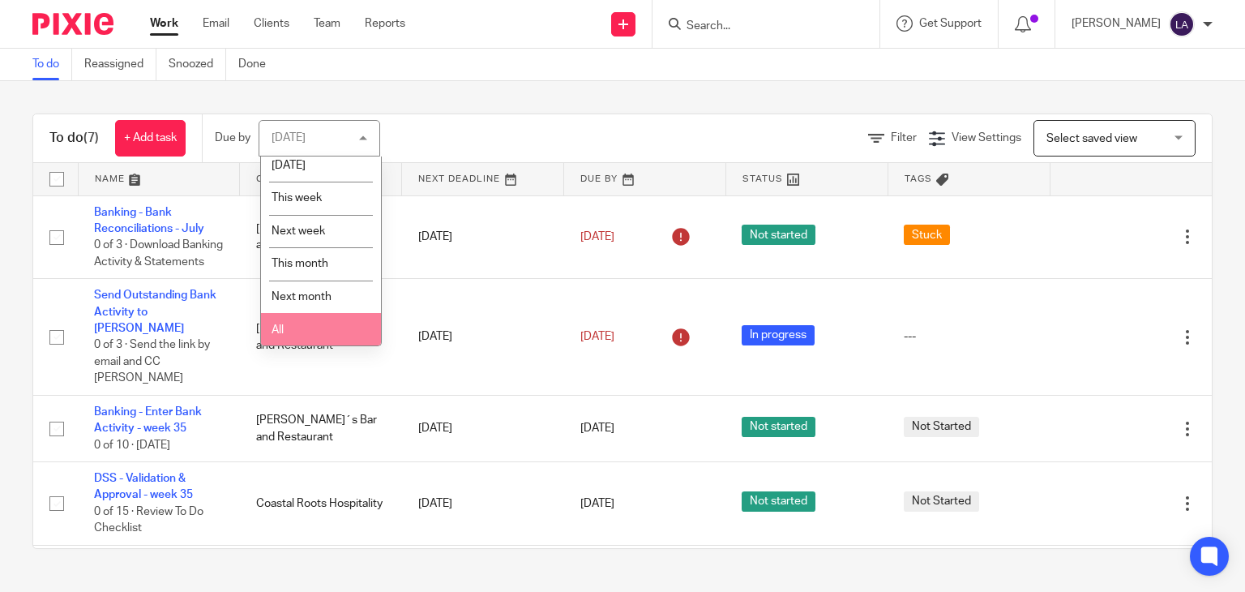 Image resolution: width=1245 pixels, height=592 pixels. I want to click on a: Banking - Bank Reconciliations - July, so click(149, 220).